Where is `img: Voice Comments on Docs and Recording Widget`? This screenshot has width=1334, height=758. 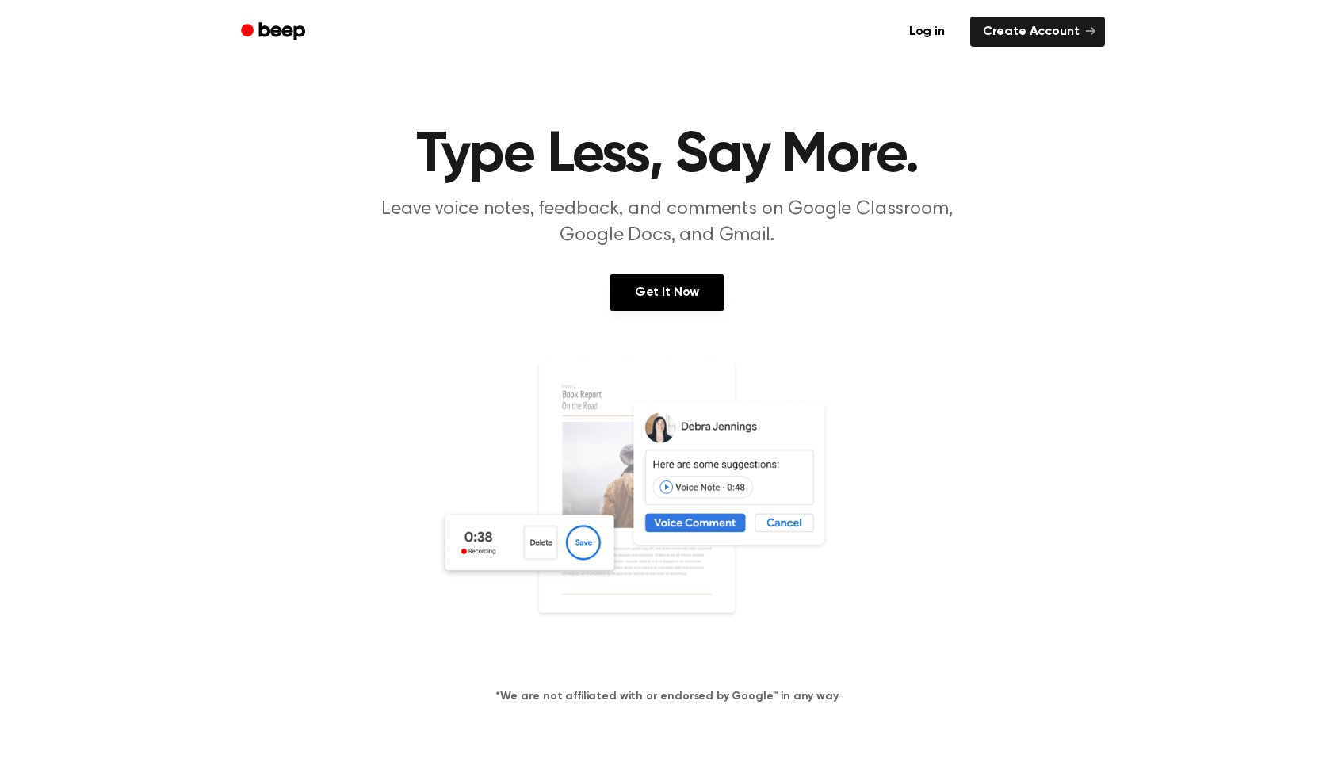
img: Voice Comments on Docs and Recording Widget is located at coordinates (667, 510).